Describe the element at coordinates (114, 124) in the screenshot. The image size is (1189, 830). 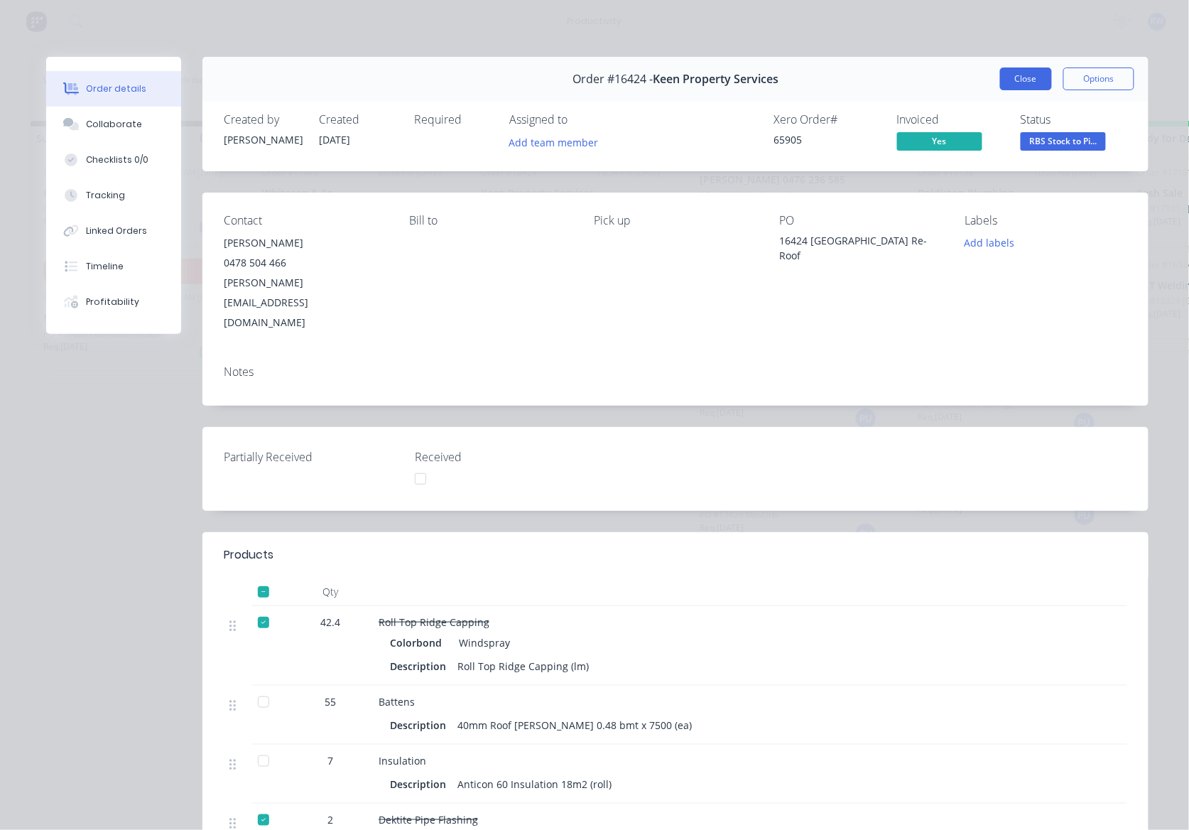
I see `div: Collaborate` at that location.